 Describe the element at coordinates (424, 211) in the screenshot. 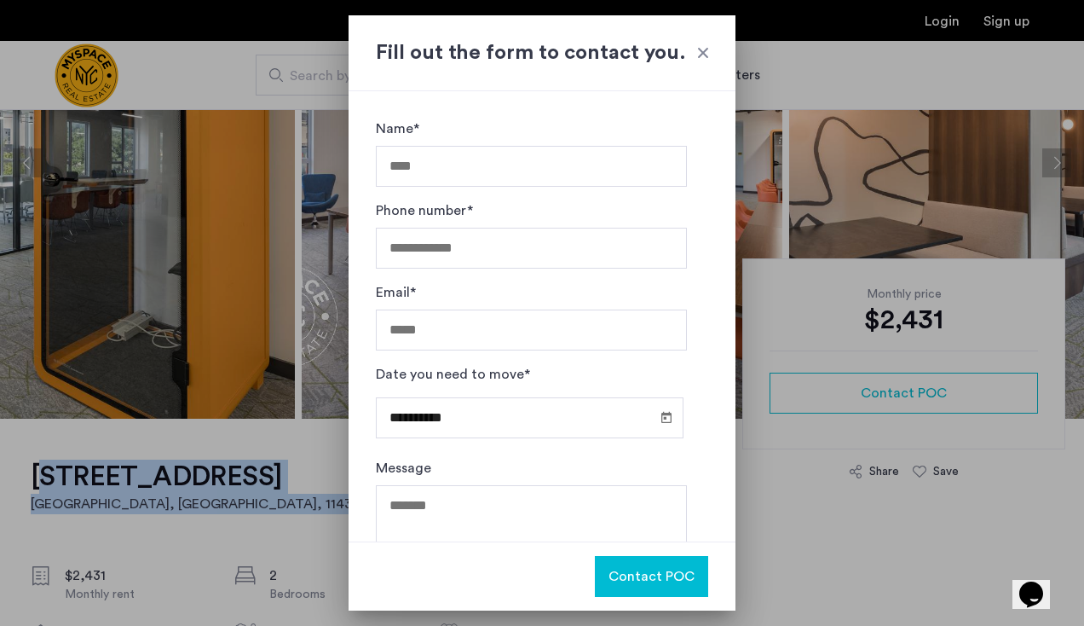

I see `label: Phone number*` at that location.